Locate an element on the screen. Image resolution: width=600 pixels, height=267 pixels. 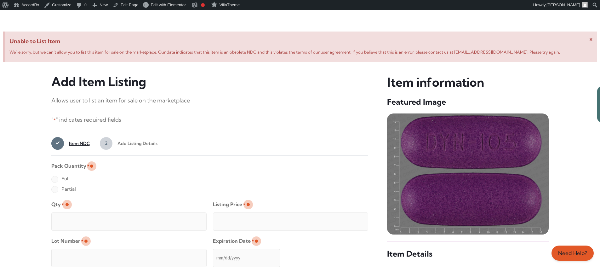
legend: Pack Quantity is located at coordinates (70, 166).